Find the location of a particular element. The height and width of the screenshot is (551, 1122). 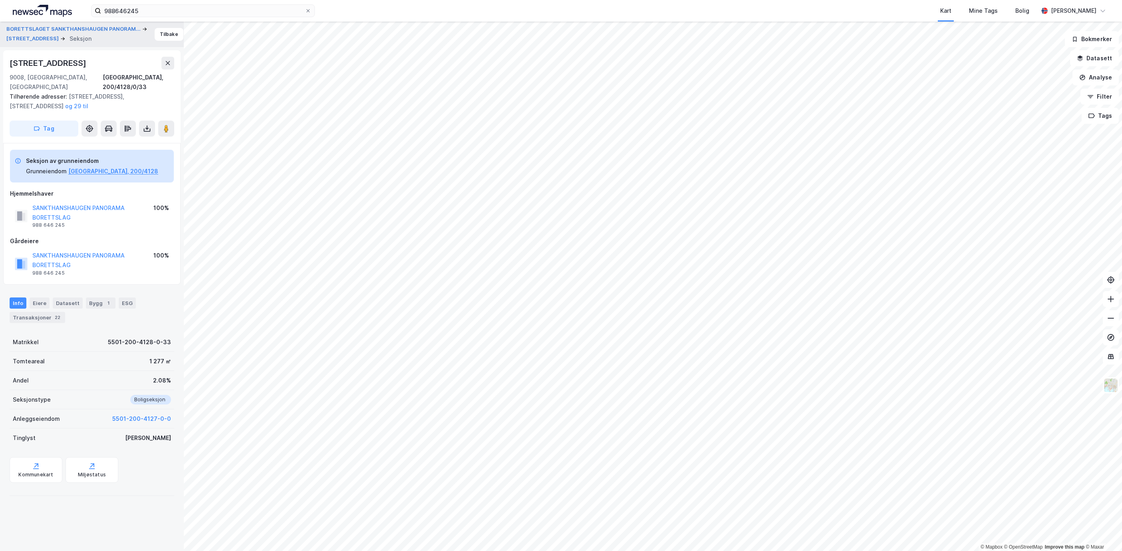

button: 5501-200-4127-0-0 is located at coordinates (141, 419).